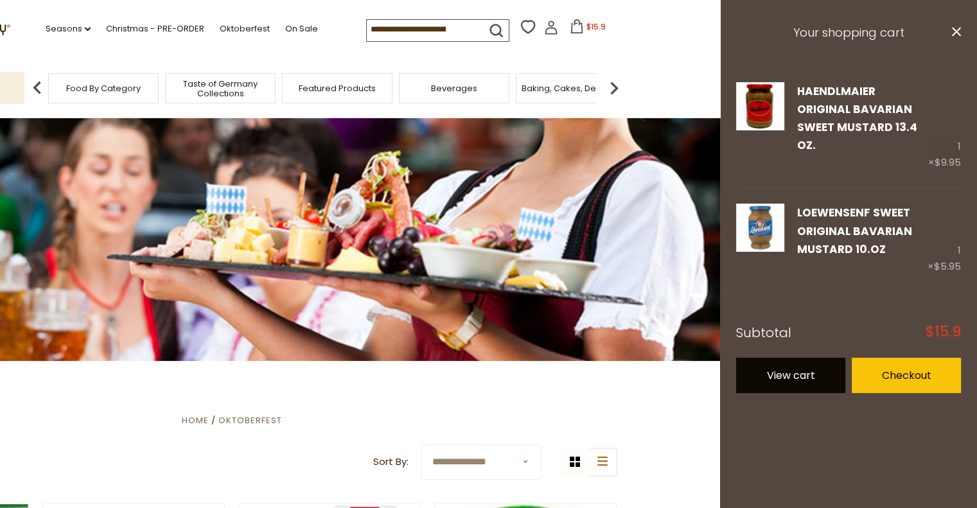 This screenshot has height=508, width=977. Describe the element at coordinates (103, 88) in the screenshot. I see `span: Food By Category` at that location.